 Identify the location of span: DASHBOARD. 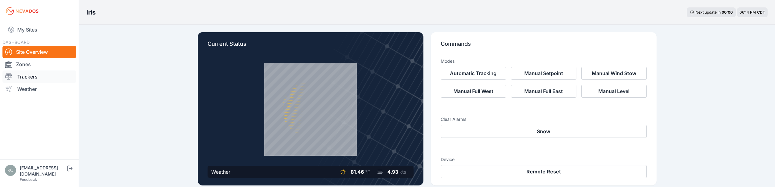
(16, 42).